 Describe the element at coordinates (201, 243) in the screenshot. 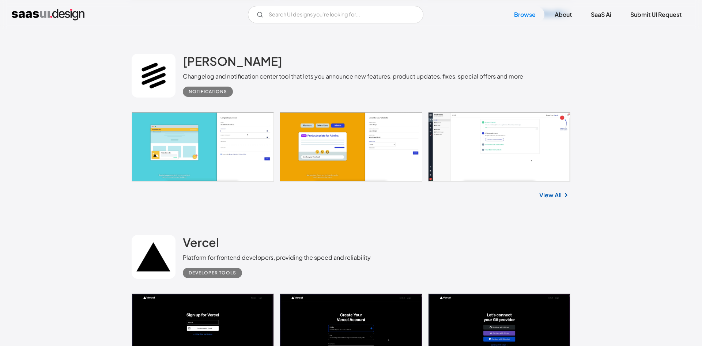

I see `h2: Vercel` at that location.